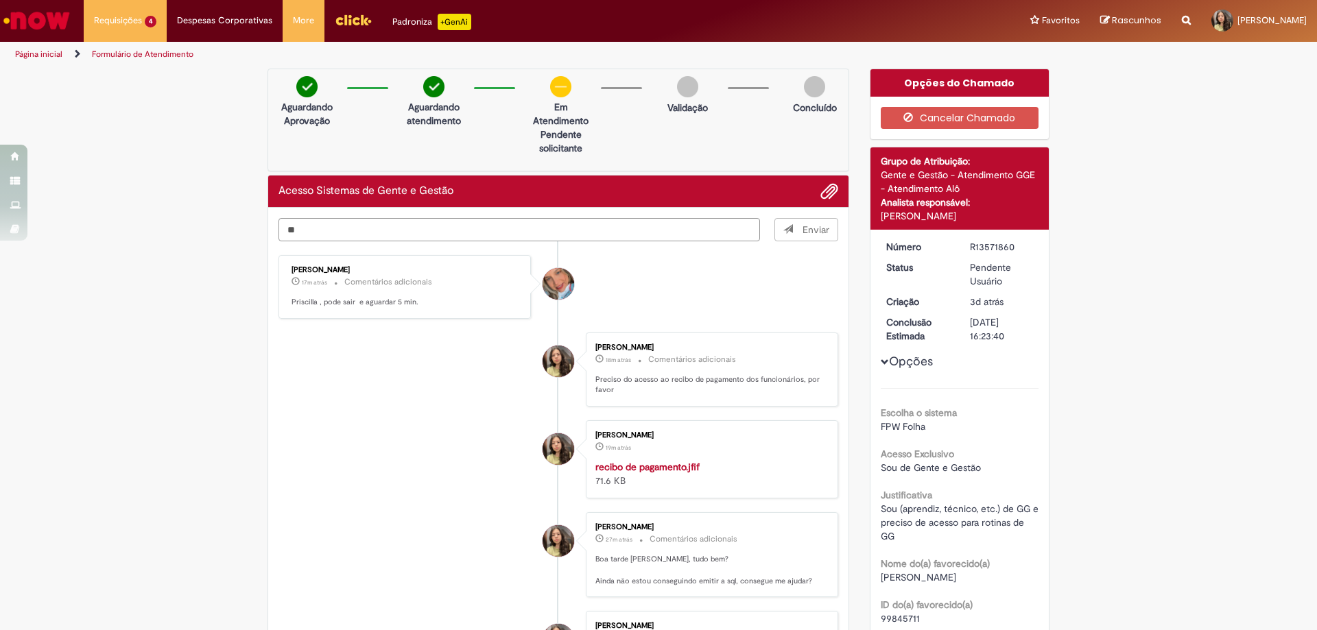 This screenshot has height=630, width=1317. What do you see at coordinates (1002, 247) in the screenshot?
I see `div: R13571860` at bounding box center [1002, 247].